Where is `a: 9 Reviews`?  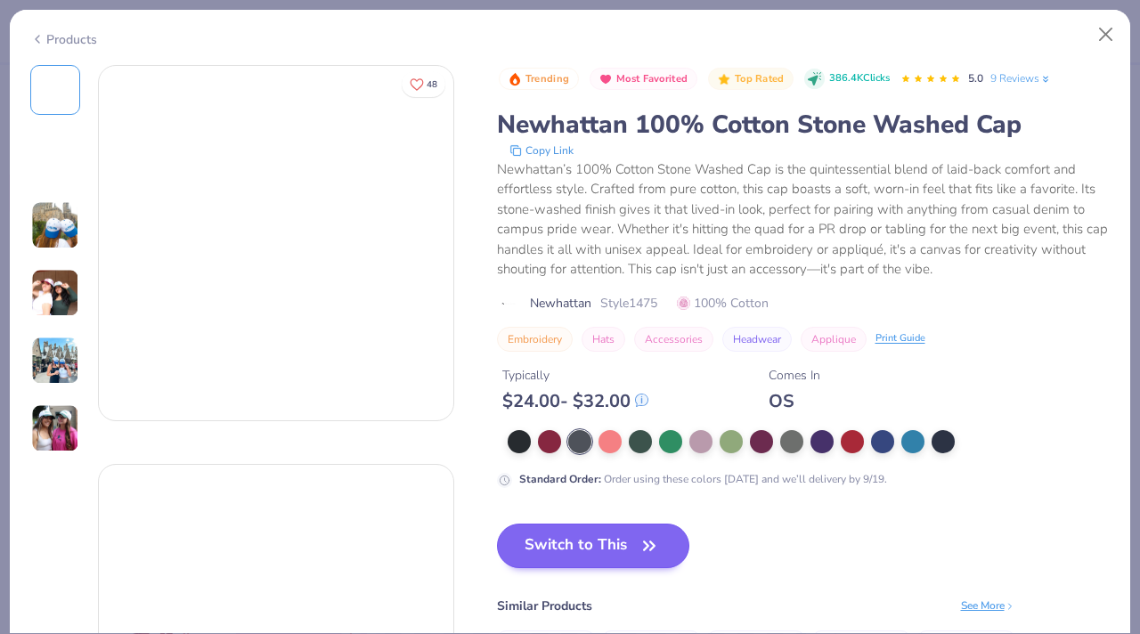 a: 9 Reviews is located at coordinates (1021, 78).